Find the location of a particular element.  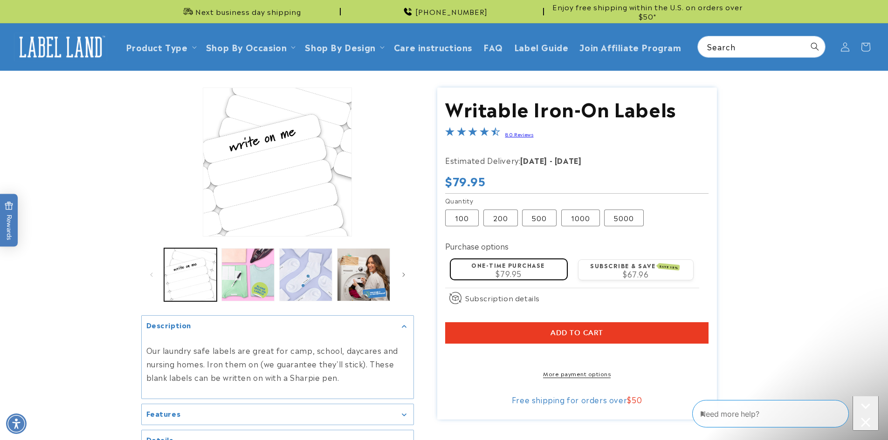

div: Free shipping for orders over is located at coordinates (576, 400).